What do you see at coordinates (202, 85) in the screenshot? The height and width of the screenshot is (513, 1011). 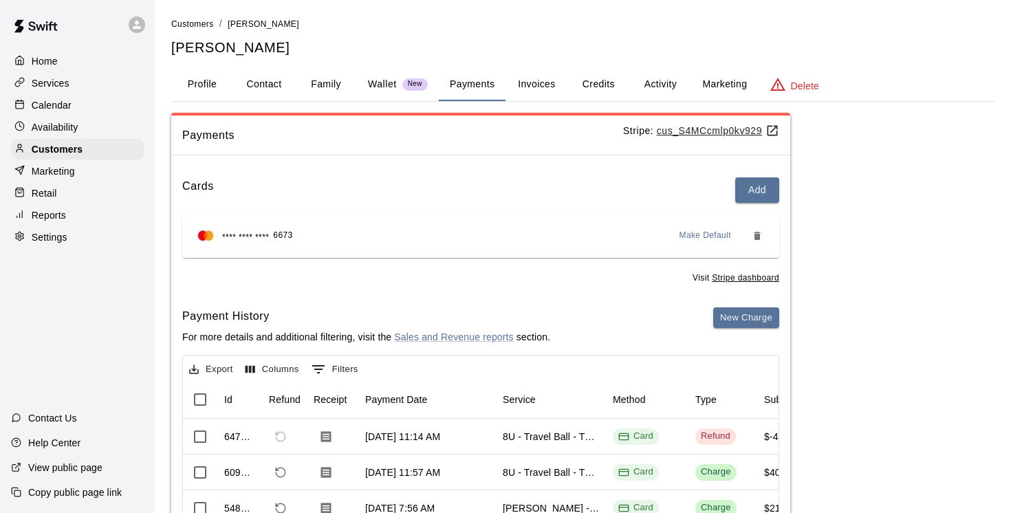 I see `button: Profile` at bounding box center [202, 85].